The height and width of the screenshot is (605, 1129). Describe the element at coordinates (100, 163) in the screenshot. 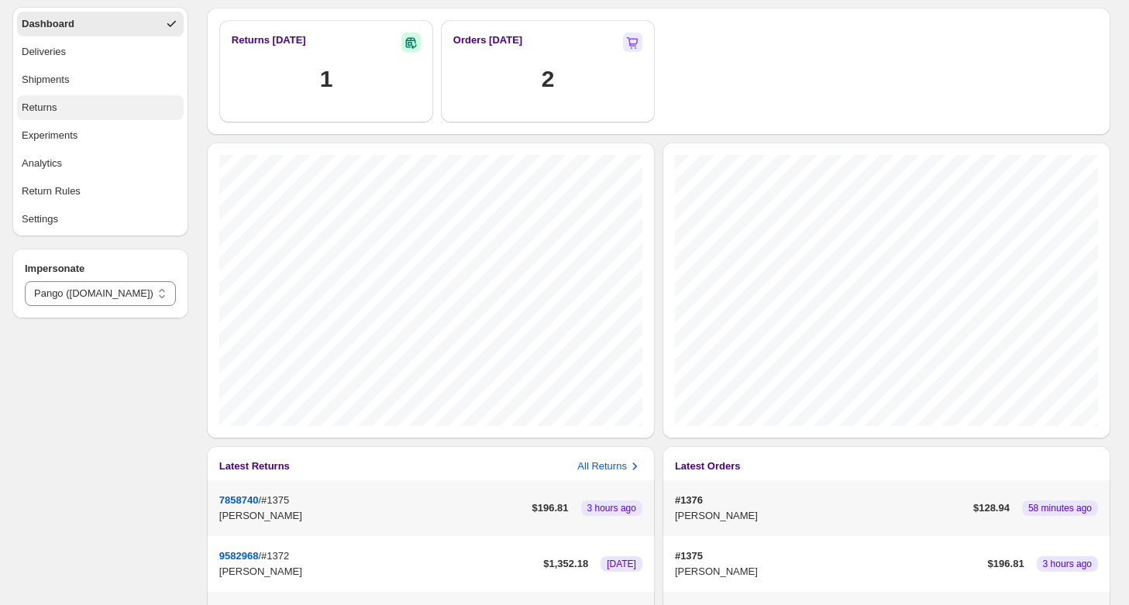

I see `button: Analytics` at that location.